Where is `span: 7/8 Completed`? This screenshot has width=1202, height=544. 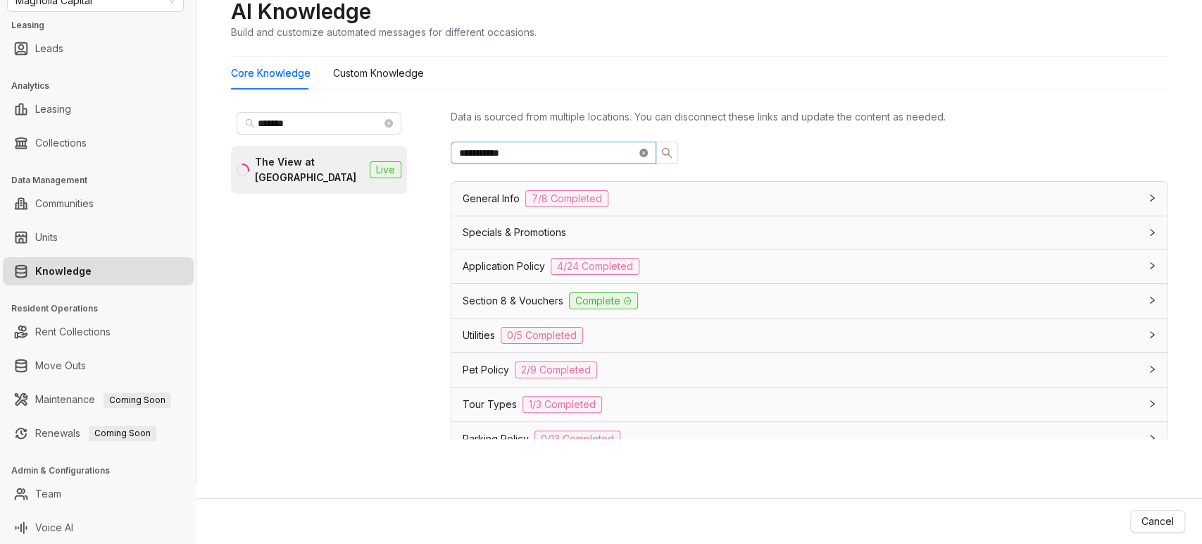
span: 7/8 Completed is located at coordinates (567, 199).